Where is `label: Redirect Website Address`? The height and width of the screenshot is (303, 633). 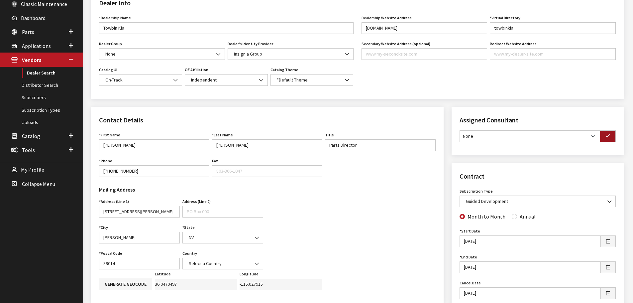
label: Redirect Website Address is located at coordinates (513, 44).